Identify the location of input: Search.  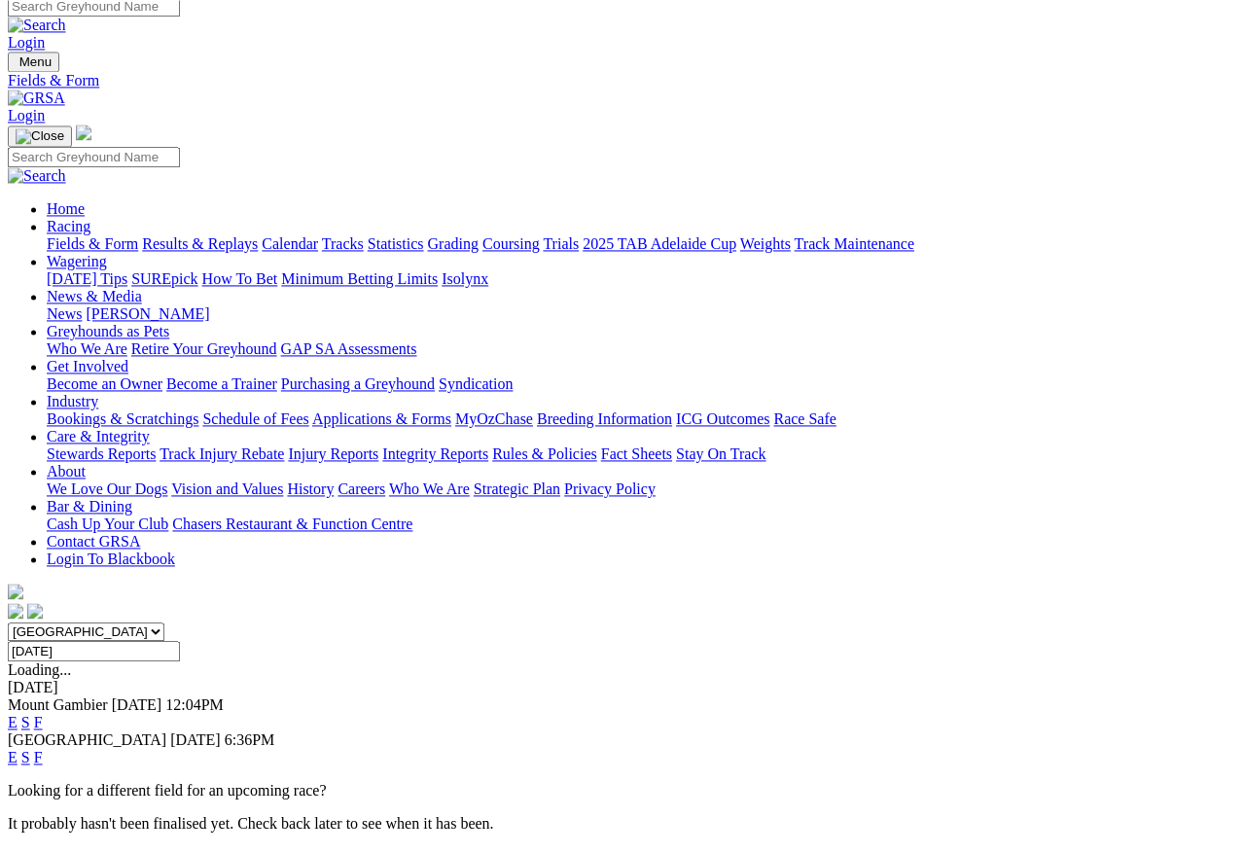
(93, 157).